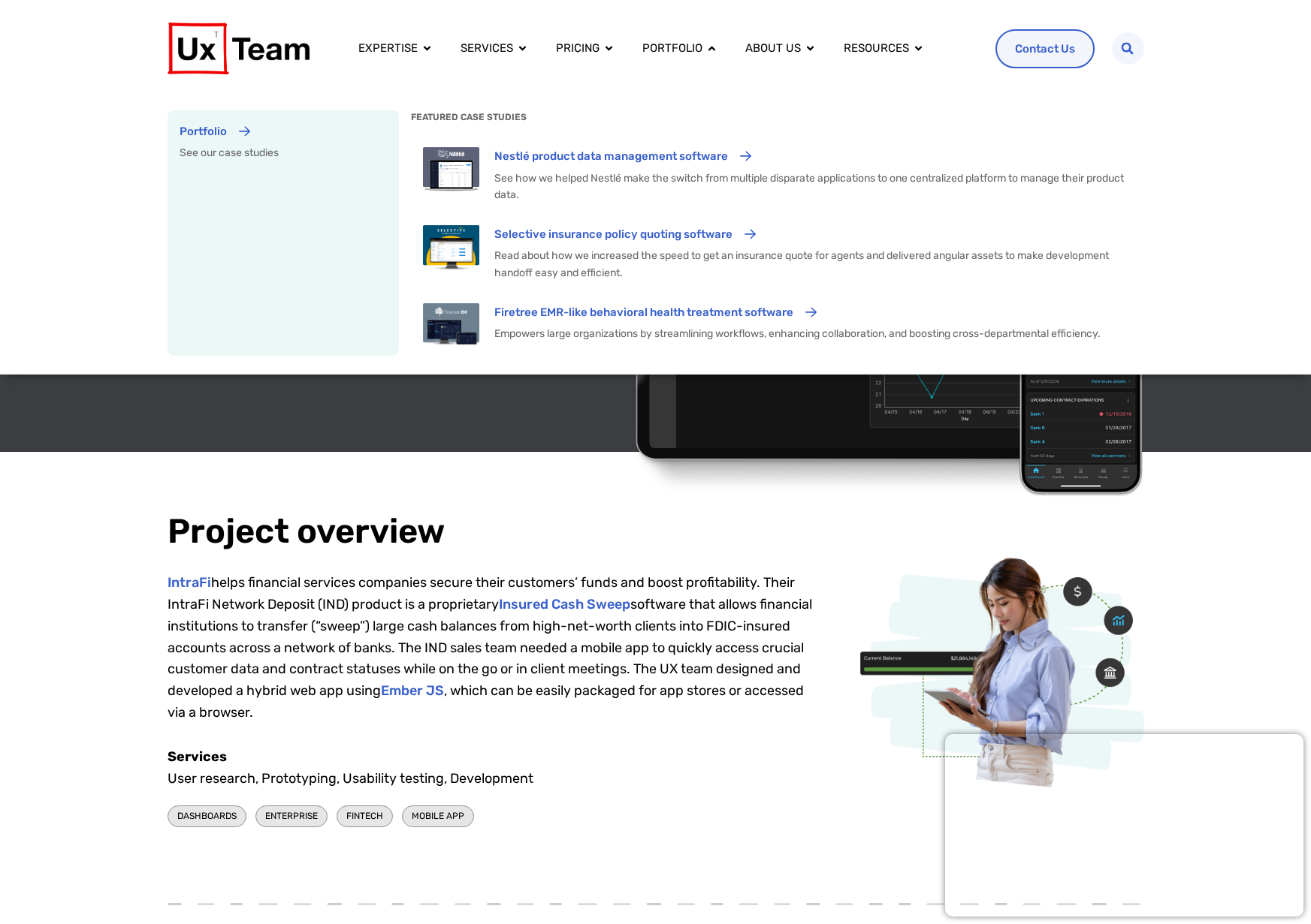  I want to click on div: Search, so click(1128, 48).